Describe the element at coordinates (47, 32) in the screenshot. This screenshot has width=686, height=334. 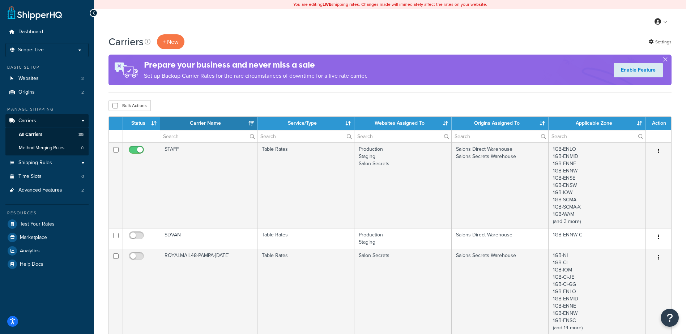
I see `li: Dashboard` at that location.